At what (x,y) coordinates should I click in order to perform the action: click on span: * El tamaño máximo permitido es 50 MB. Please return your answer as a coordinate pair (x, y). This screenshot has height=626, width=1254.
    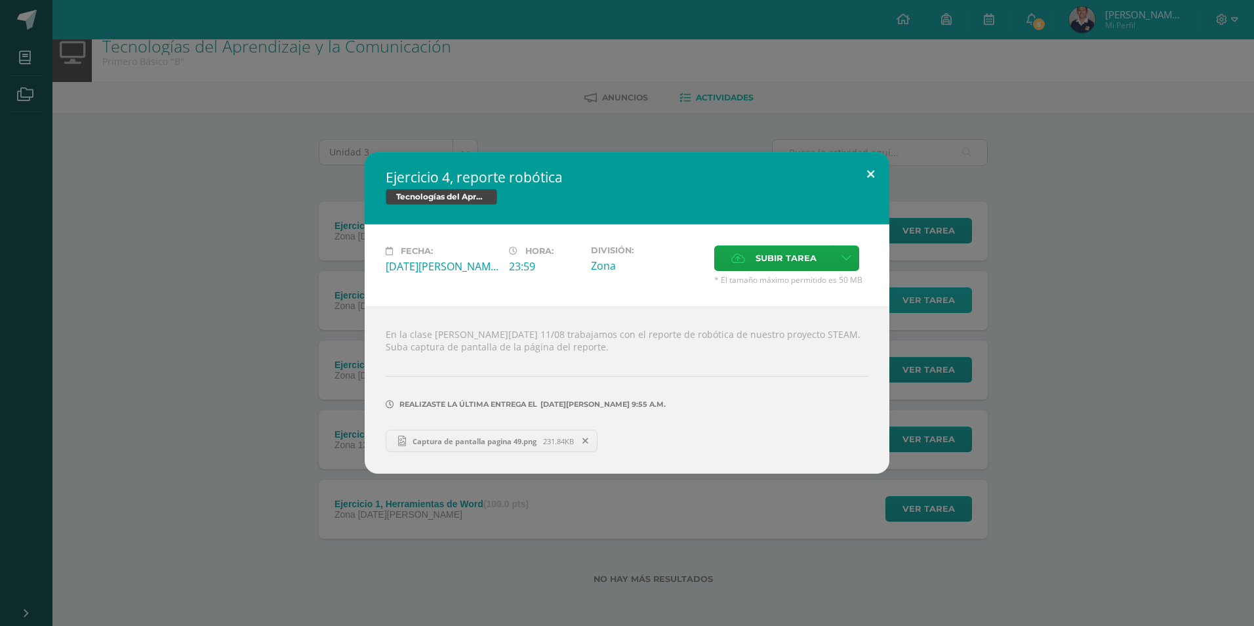
    Looking at the image, I should click on (791, 279).